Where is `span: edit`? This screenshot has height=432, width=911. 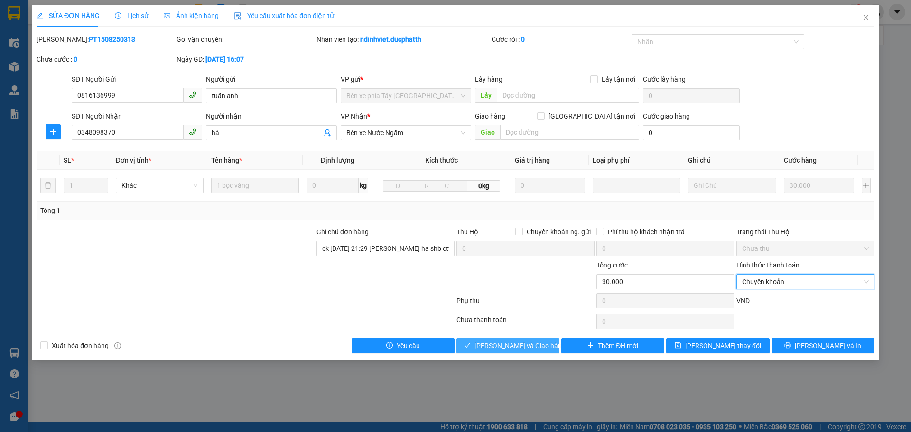
span: edit is located at coordinates (40, 16).